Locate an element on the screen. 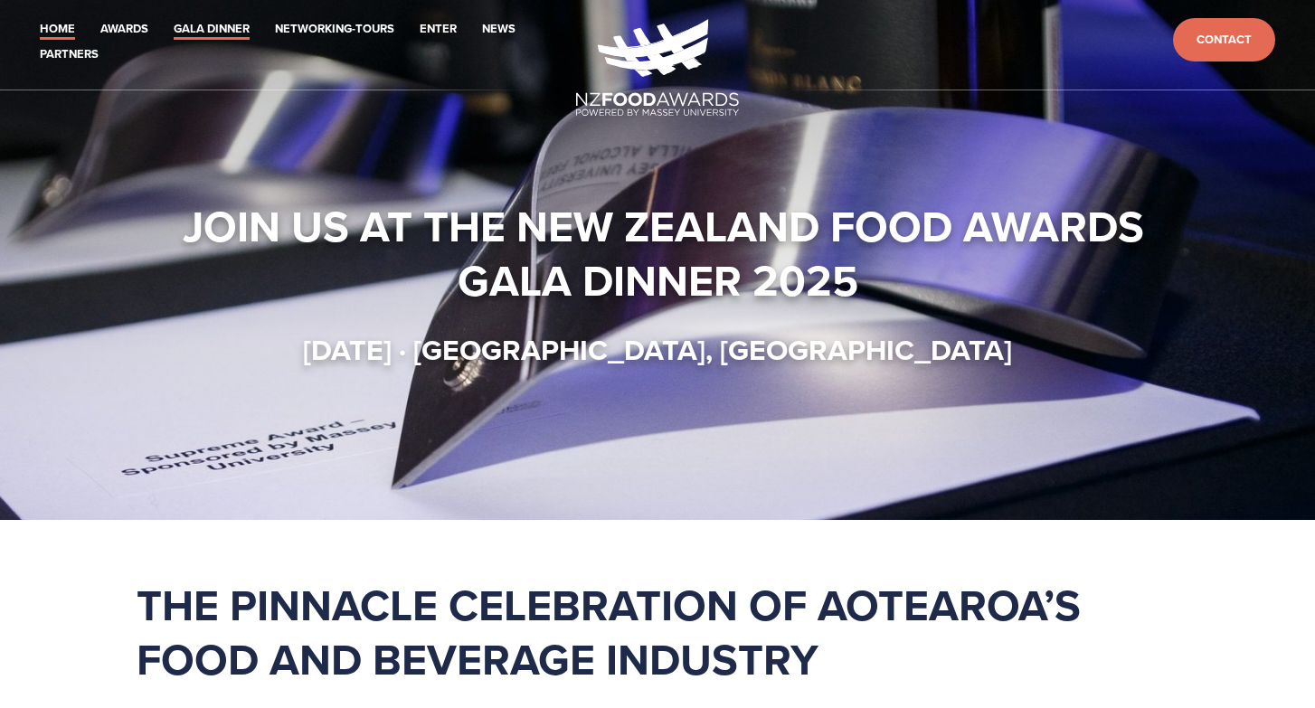 This screenshot has width=1315, height=708. h1: The pinnacle celebration of Aotearoa’s food and beverage industry is located at coordinates (658, 632).